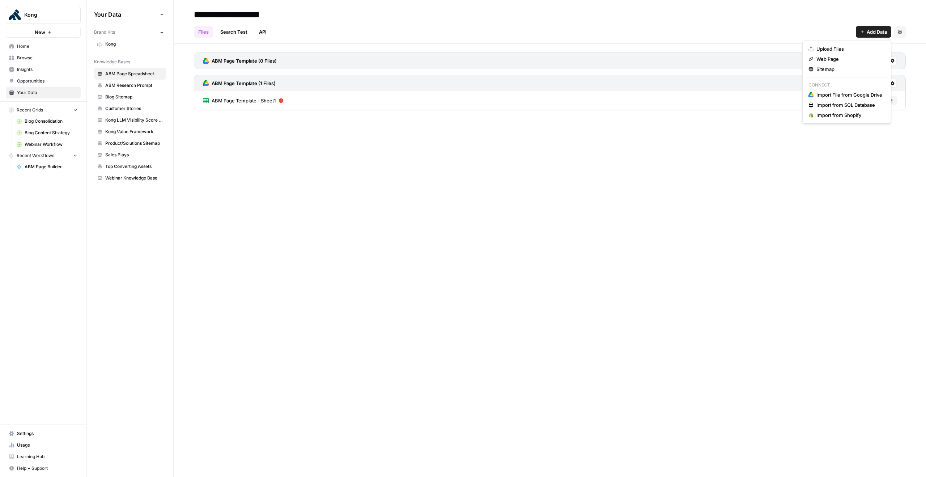 The width and height of the screenshot is (926, 477). I want to click on span: Upload Files, so click(849, 49).